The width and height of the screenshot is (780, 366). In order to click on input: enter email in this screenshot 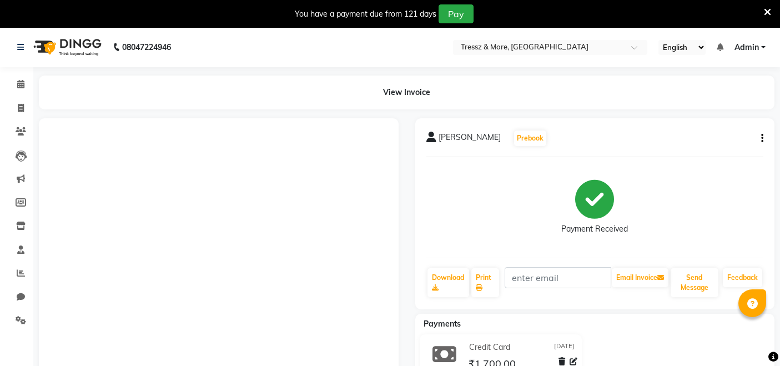, I will do `click(558, 277)`.